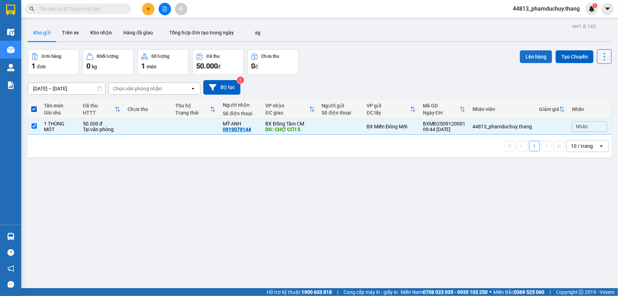 Image resolution: width=618 pixels, height=296 pixels. Describe the element at coordinates (71, 33) in the screenshot. I see `button: Trên xe` at that location.